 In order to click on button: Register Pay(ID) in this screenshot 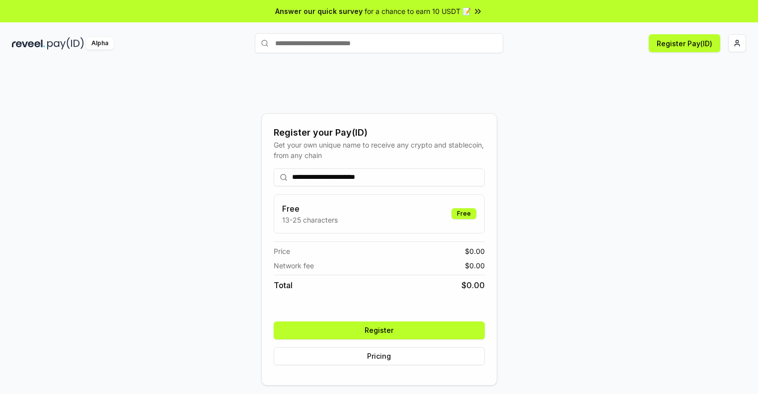, I will do `click(684, 43)`.